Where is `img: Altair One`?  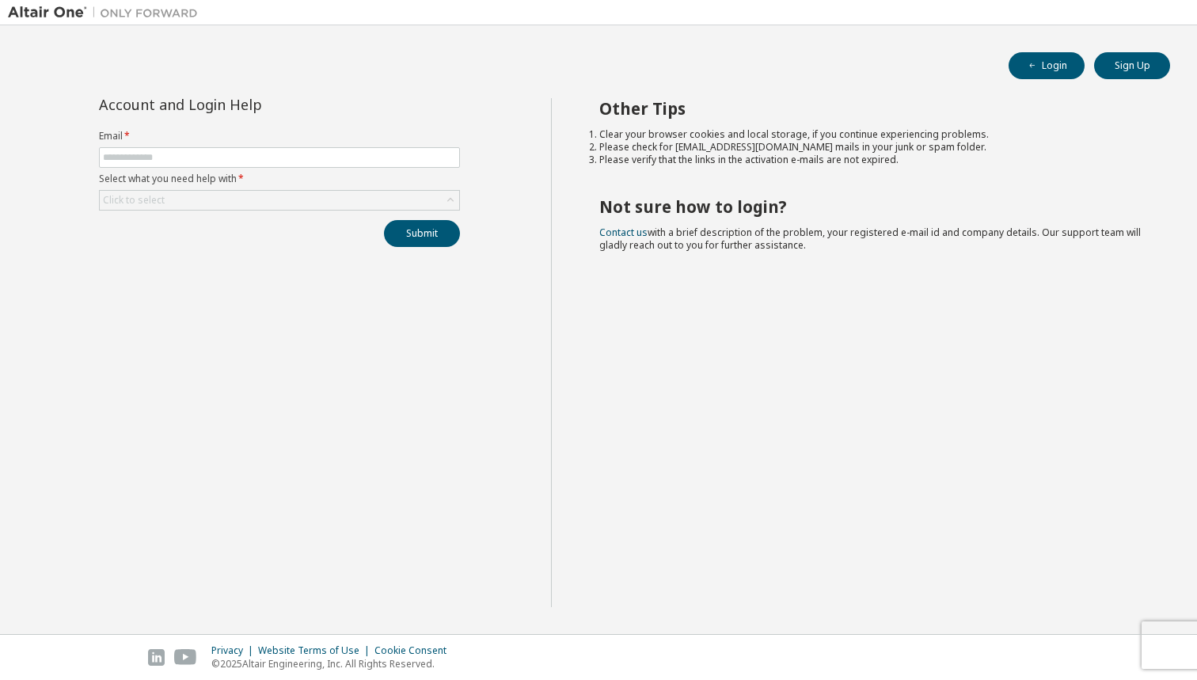 img: Altair One is located at coordinates (107, 13).